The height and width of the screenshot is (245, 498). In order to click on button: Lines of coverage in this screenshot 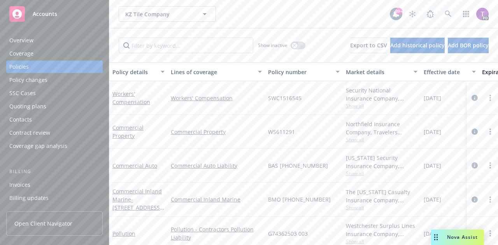, I will do `click(216, 72)`.